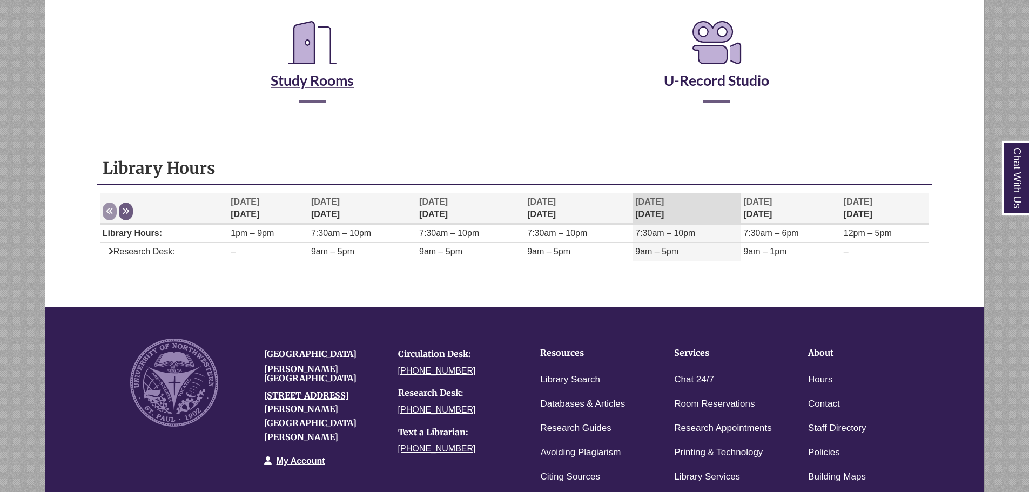  What do you see at coordinates (837, 428) in the screenshot?
I see `a: Staff Directory` at bounding box center [837, 428].